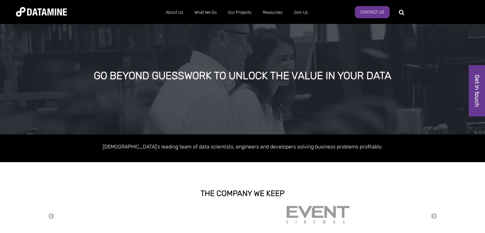  What do you see at coordinates (205, 12) in the screenshot?
I see `a: What We Do` at bounding box center [205, 12].